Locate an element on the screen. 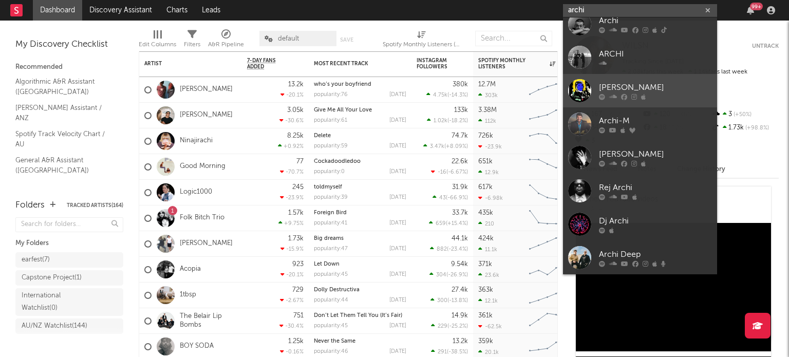  span: -14.3 % is located at coordinates (457, 95).